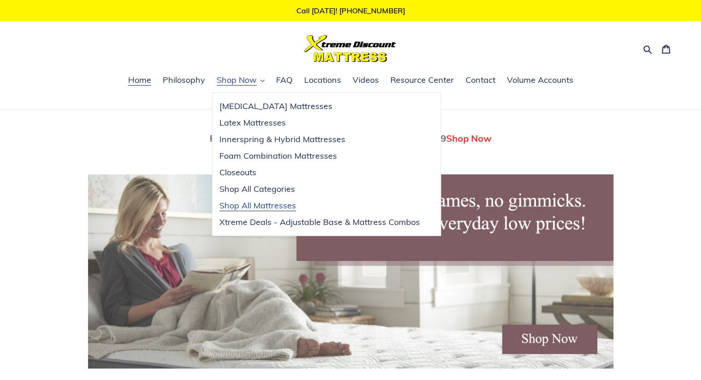 The width and height of the screenshot is (701, 380). What do you see at coordinates (365, 80) in the screenshot?
I see `span: Videos` at bounding box center [365, 80].